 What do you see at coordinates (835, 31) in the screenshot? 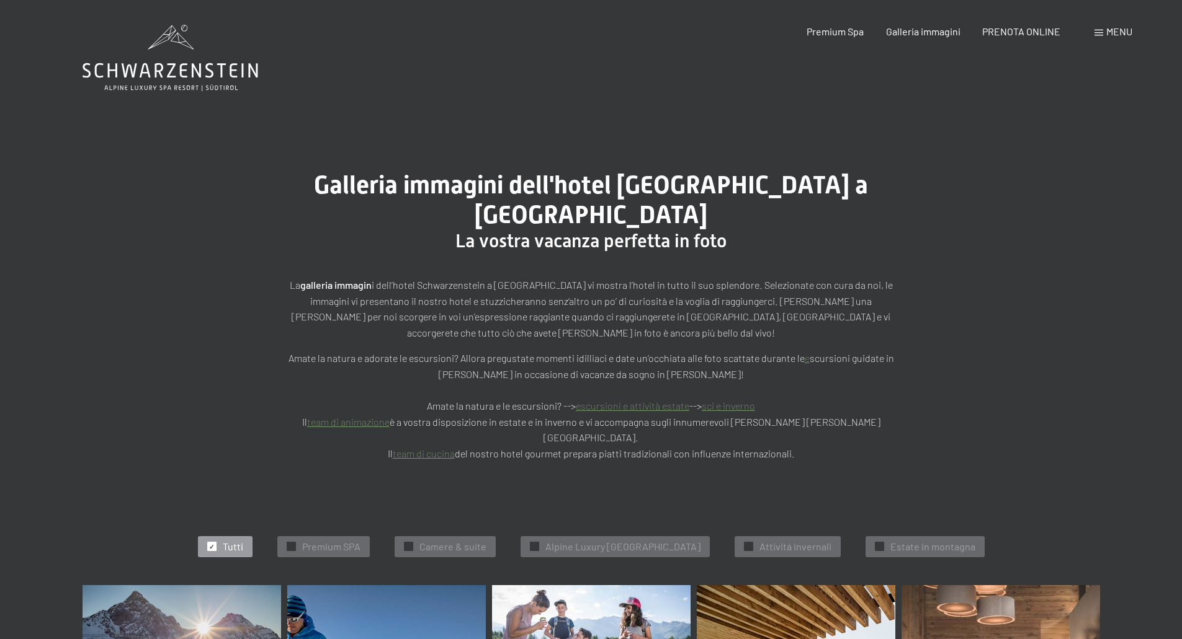
I see `a: Premium Spa` at bounding box center [835, 31].